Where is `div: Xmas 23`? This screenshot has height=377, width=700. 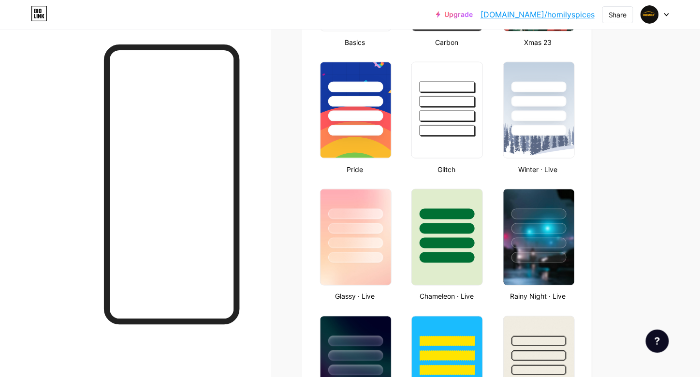 div: Xmas 23 is located at coordinates (538, 42).